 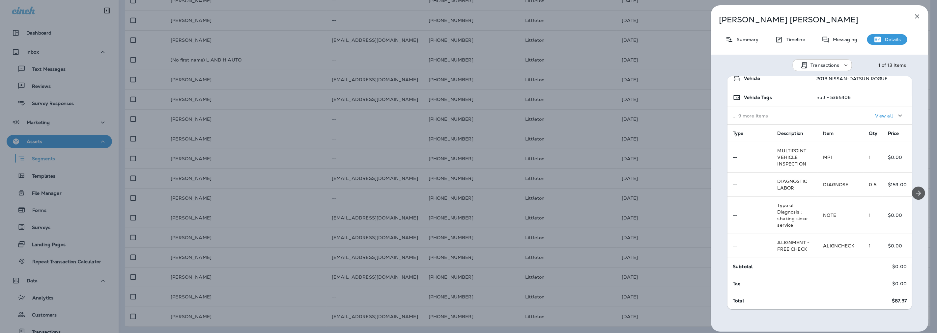 I want to click on p: View all, so click(x=884, y=116).